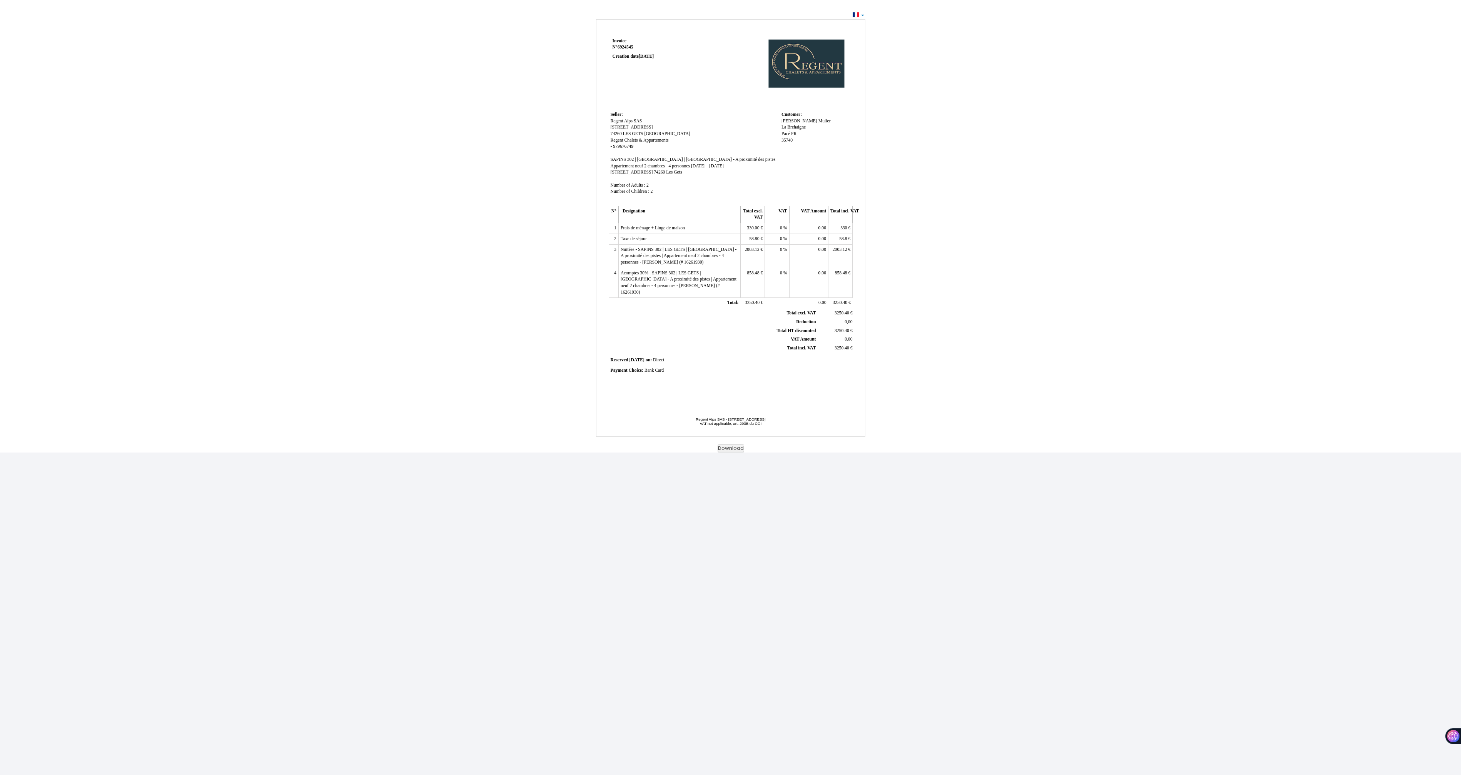 The height and width of the screenshot is (775, 1461). I want to click on span: 58.8, so click(843, 239).